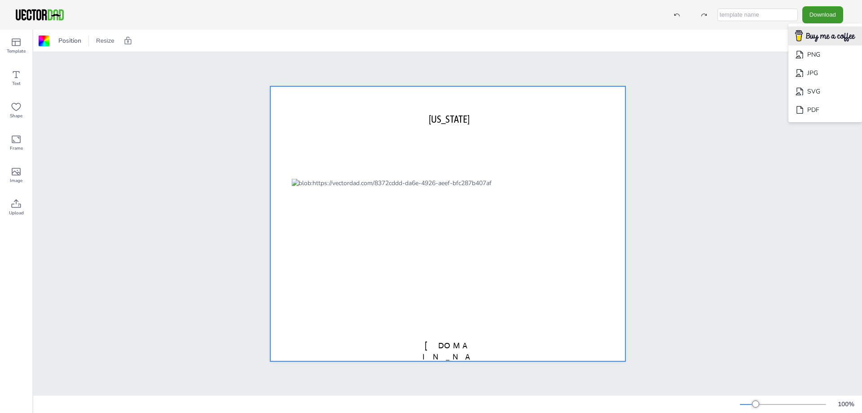 Image resolution: width=862 pixels, height=413 pixels. Describe the element at coordinates (757, 15) in the screenshot. I see `input: template name` at that location.